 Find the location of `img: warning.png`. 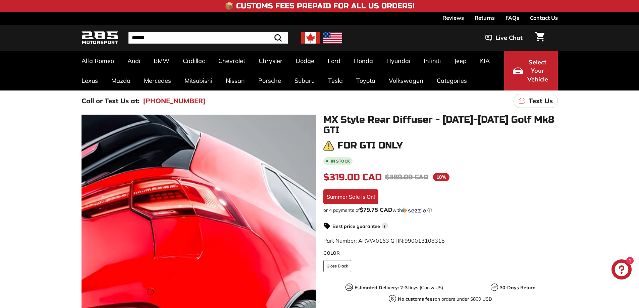

img: warning.png is located at coordinates (329, 146).